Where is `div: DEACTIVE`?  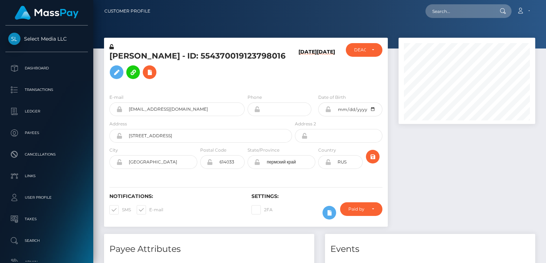 div: DEACTIVE is located at coordinates (360, 50).